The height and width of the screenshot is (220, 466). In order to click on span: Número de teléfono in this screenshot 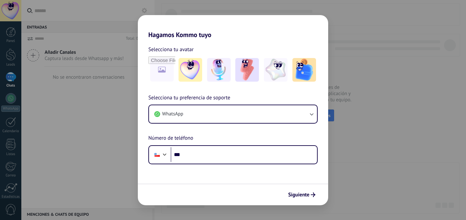, I will do `click(171, 138)`.